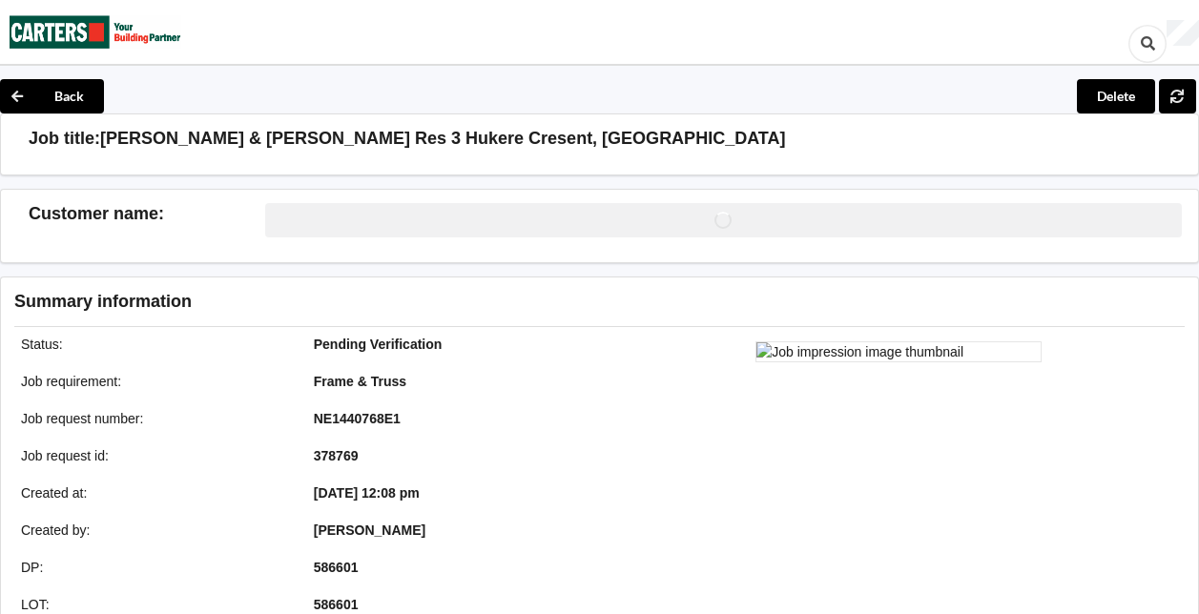 This screenshot has height=614, width=1199. What do you see at coordinates (899, 352) in the screenshot?
I see `img: Job impression image thumbnail` at bounding box center [899, 352].